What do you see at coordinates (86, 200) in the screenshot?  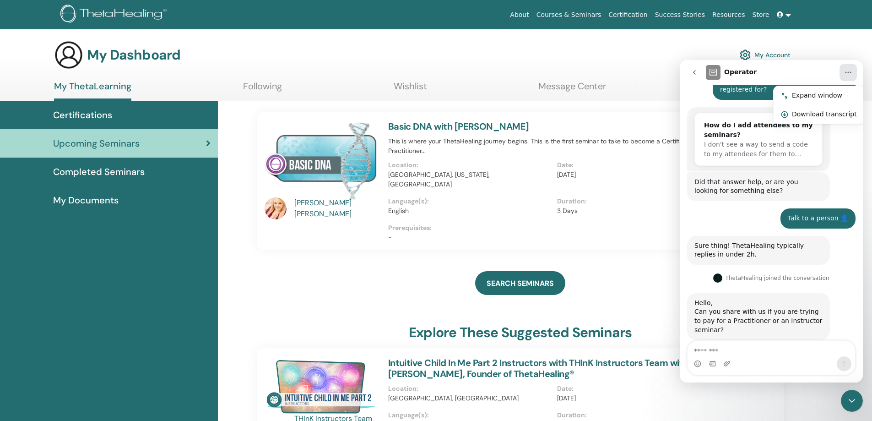 I see `span: My Documents` at bounding box center [86, 200].